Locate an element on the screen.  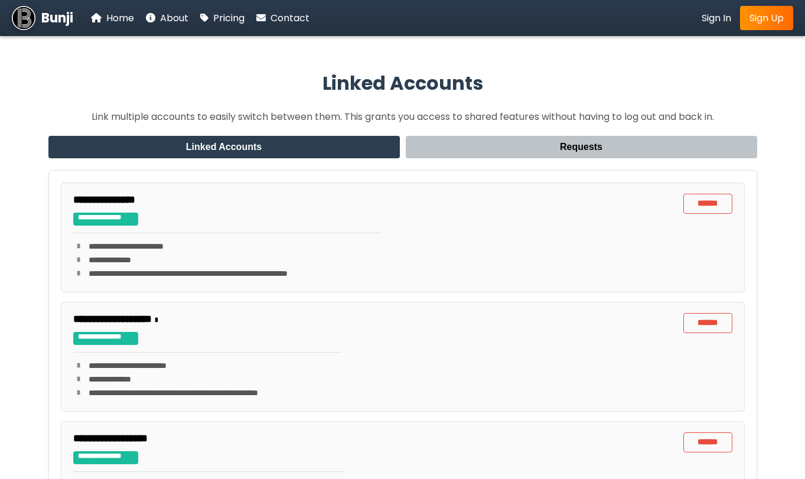
span: Contact is located at coordinates (290, 18).